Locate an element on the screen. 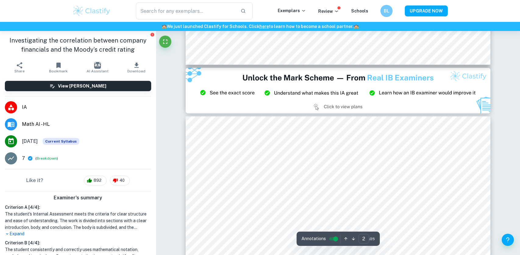  button: Fullscreen is located at coordinates (165, 42).